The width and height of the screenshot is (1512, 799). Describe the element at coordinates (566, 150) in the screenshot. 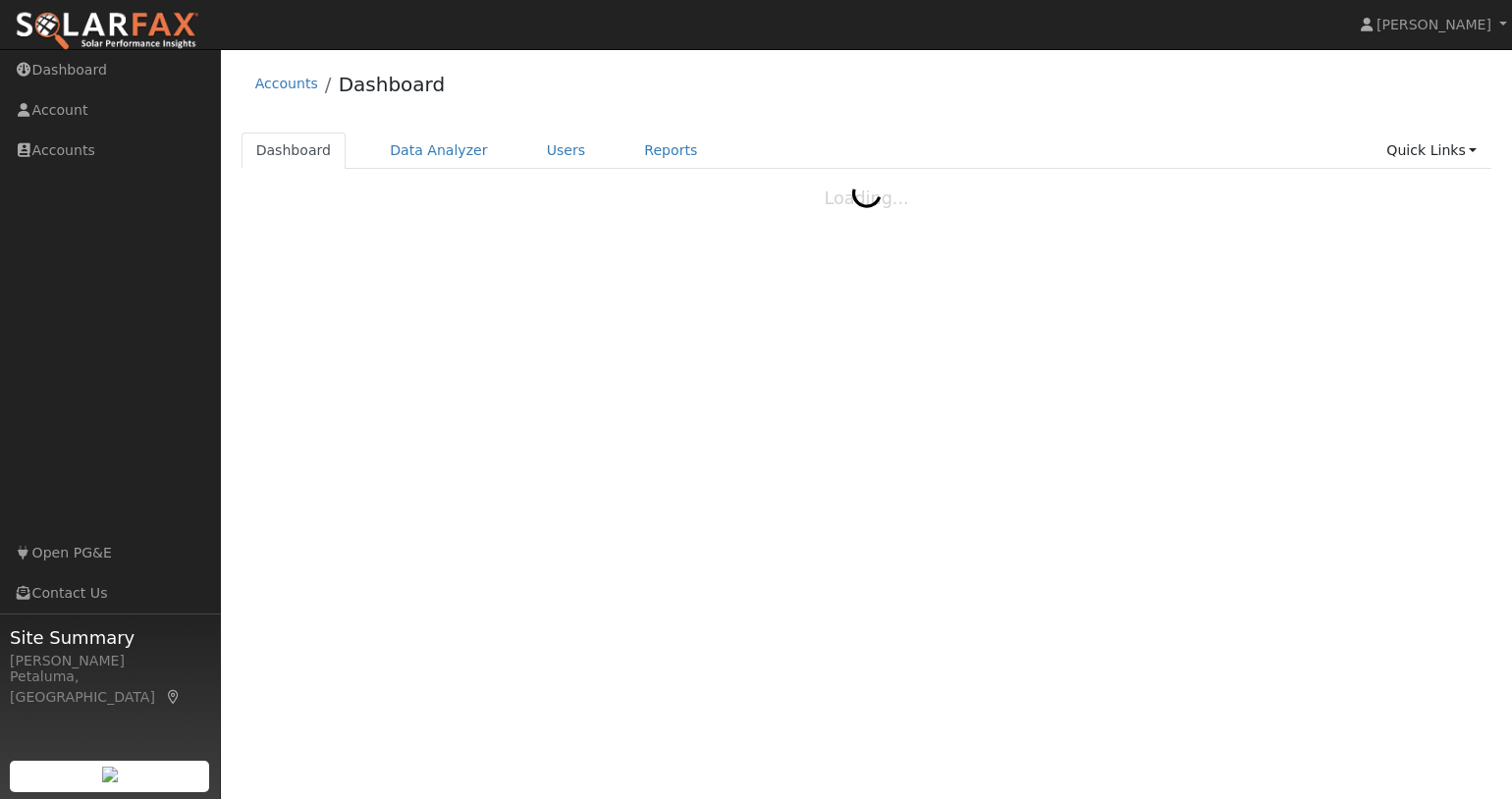

I see `a: Users` at that location.